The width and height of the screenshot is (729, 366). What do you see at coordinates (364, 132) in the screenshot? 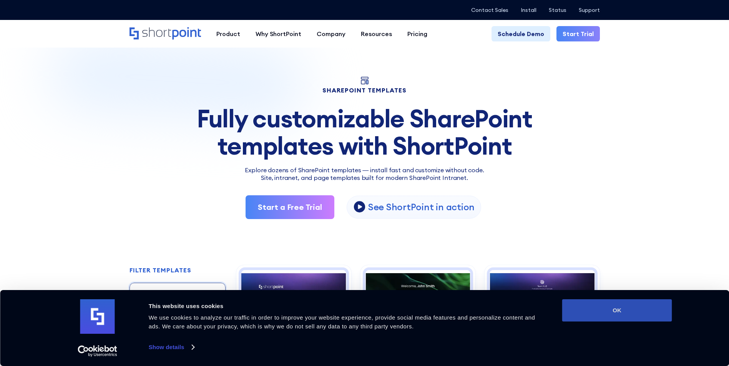
I see `div: Fully customizable SharePoint templates with ShortPoint` at bounding box center [364, 132].